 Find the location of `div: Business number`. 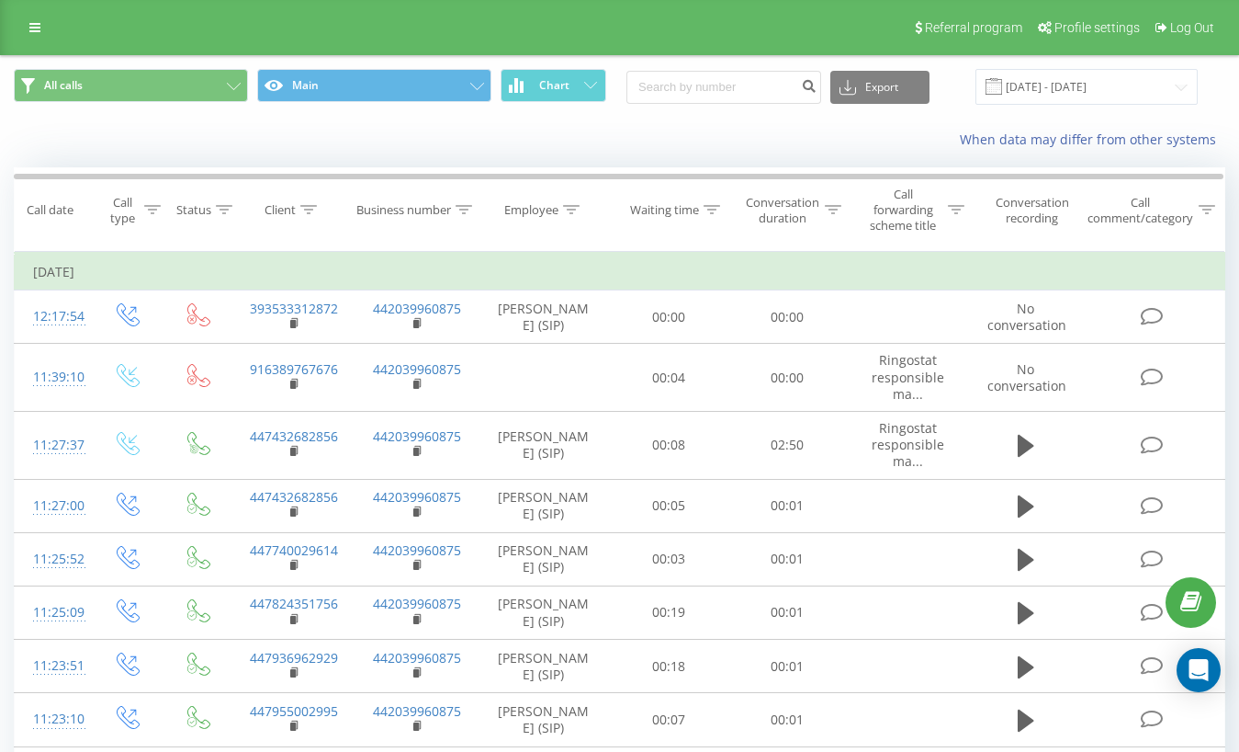

div: Business number is located at coordinates (403, 209).